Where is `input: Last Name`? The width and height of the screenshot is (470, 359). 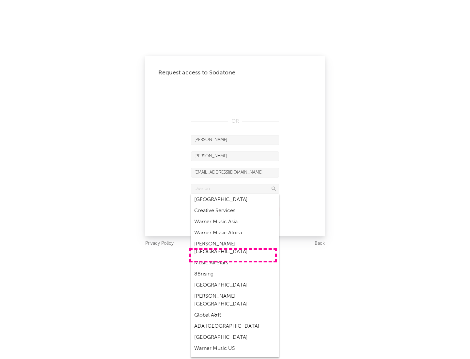 input: Last Name is located at coordinates (235, 156).